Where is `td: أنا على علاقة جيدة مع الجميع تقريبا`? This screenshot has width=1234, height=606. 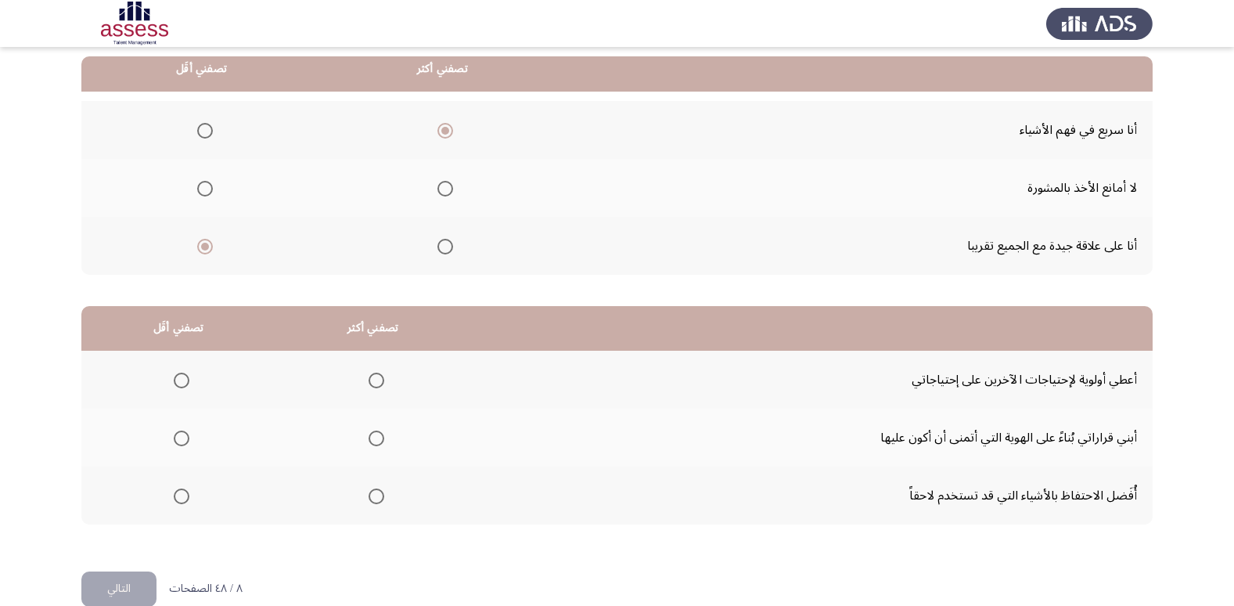
td: أنا على علاقة جيدة مع الجميع تقريبا is located at coordinates (858, 246).